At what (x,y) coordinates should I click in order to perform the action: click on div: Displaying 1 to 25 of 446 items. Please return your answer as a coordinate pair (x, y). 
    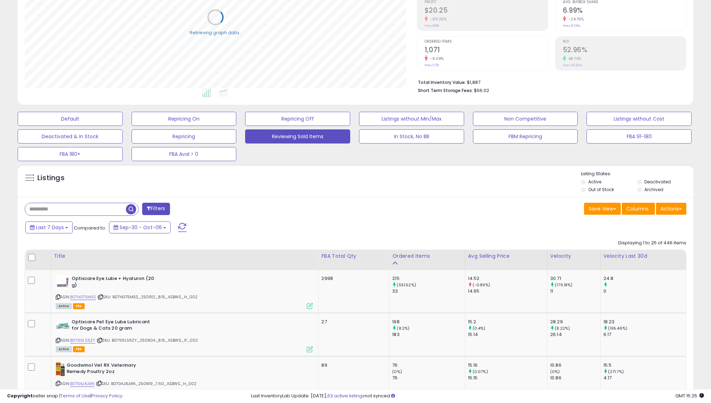
    Looking at the image, I should click on (652, 243).